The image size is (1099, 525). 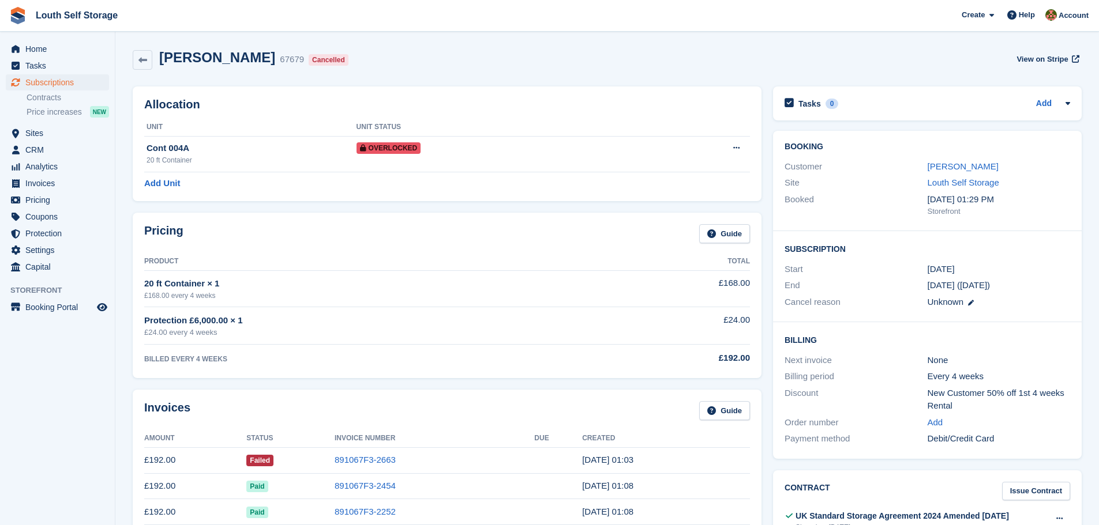 What do you see at coordinates (162, 183) in the screenshot?
I see `a: Add Unit` at bounding box center [162, 183].